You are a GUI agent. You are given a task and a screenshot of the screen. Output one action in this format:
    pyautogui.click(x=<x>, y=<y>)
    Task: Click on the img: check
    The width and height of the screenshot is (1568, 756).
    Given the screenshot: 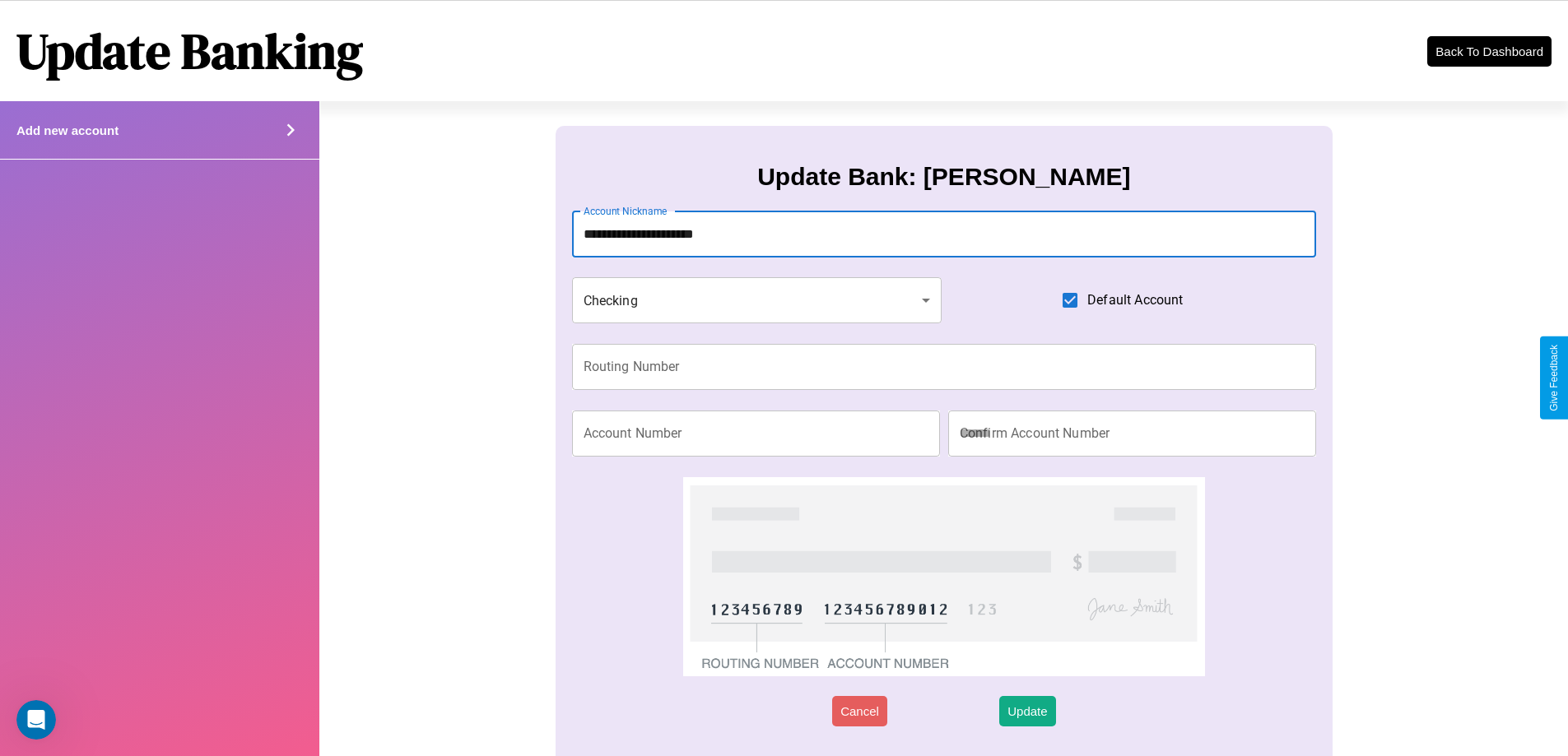 What is the action you would take?
    pyautogui.click(x=943, y=577)
    